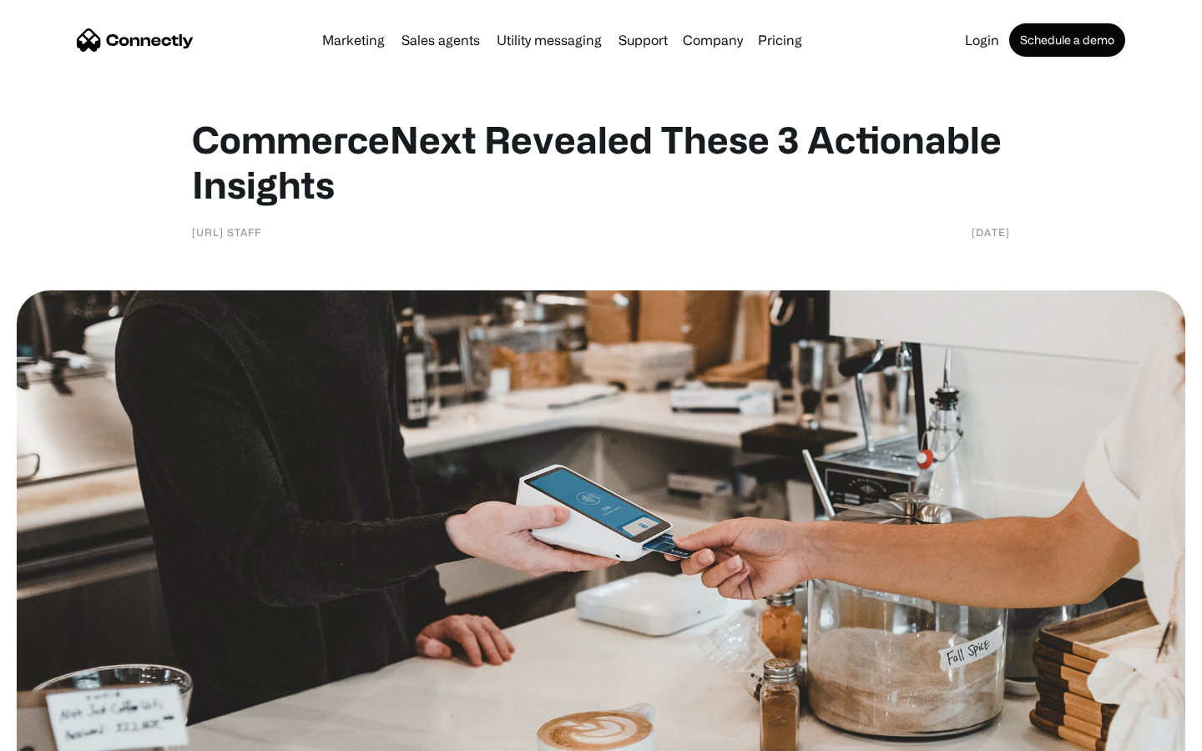  Describe the element at coordinates (67, 734) in the screenshot. I see `ul: Language list` at that location.